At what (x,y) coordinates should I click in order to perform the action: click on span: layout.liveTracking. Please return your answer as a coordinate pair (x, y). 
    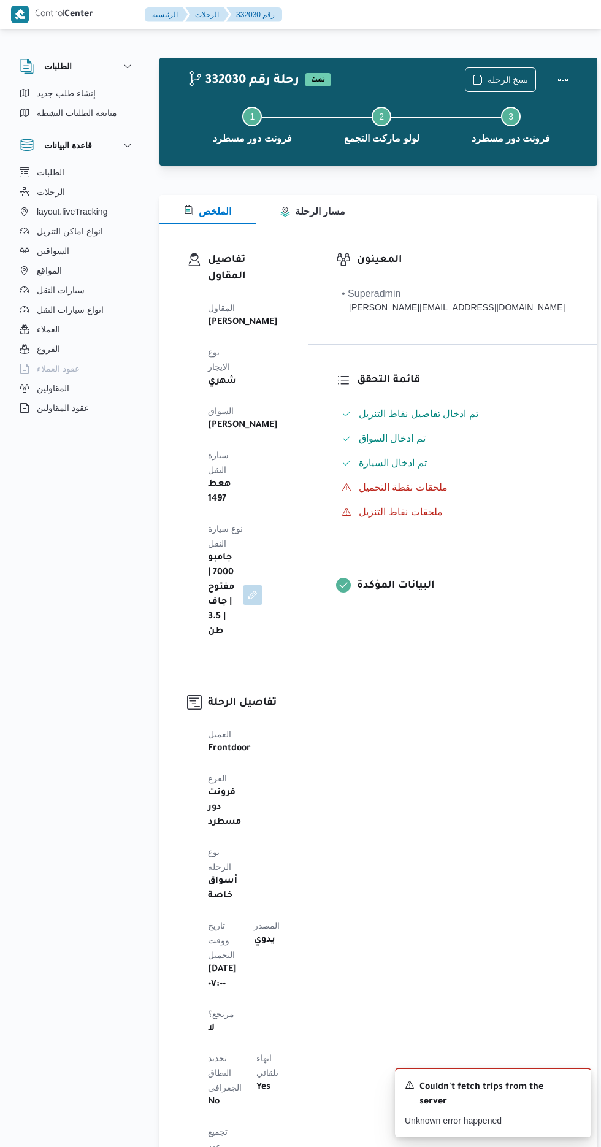
    Looking at the image, I should click on (72, 212).